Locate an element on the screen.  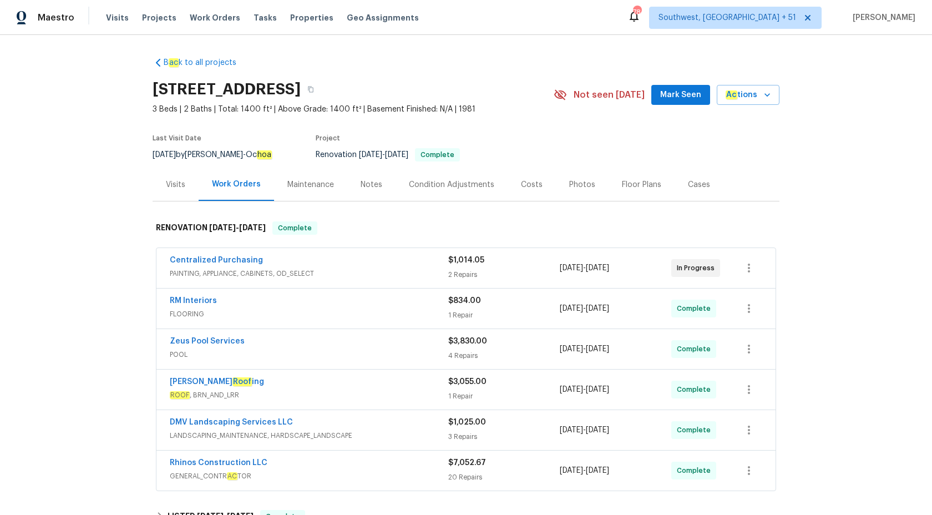
span: POOL is located at coordinates (309, 355).